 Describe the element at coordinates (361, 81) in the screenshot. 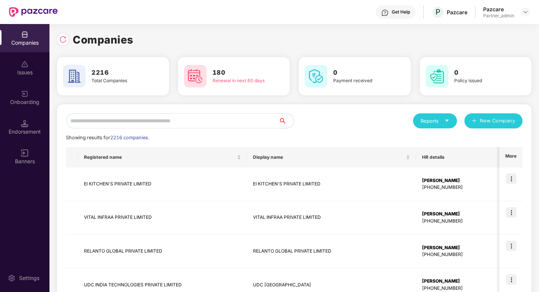

I see `div: Payment received` at that location.